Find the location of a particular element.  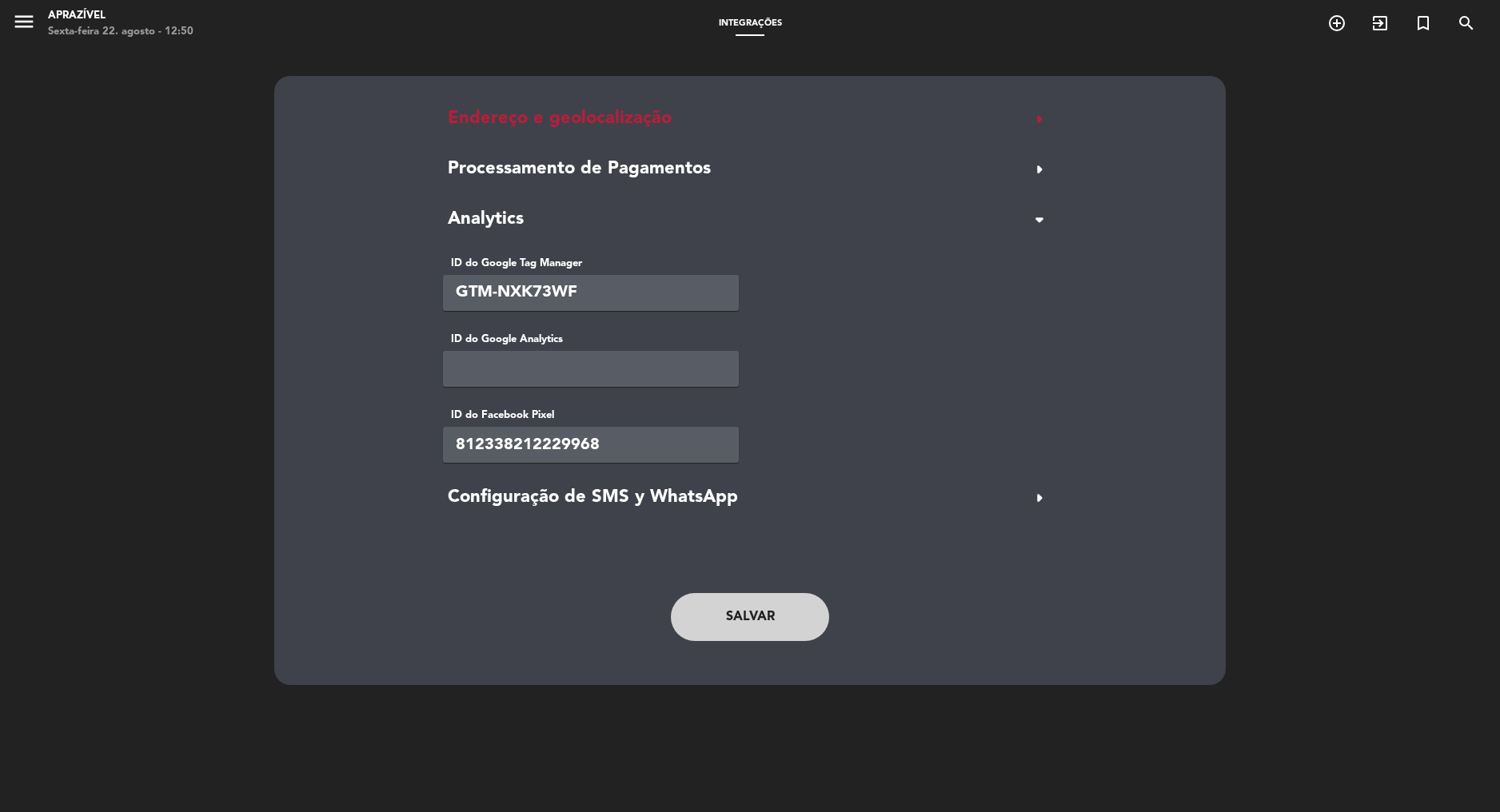

i: exit_to_app is located at coordinates (1380, 23).